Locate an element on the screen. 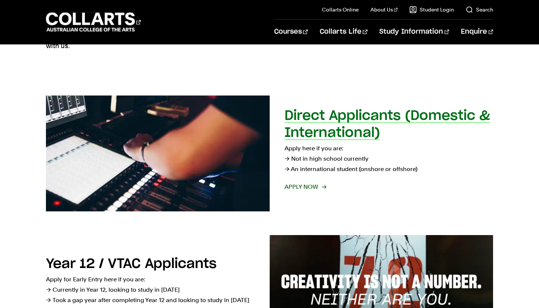 This screenshot has width=539, height=308. a: Student Login is located at coordinates (432, 10).